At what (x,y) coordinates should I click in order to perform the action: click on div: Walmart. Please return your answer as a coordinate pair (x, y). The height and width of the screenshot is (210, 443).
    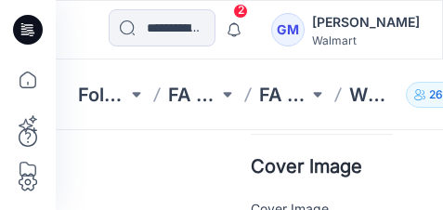
    Looking at the image, I should click on (366, 40).